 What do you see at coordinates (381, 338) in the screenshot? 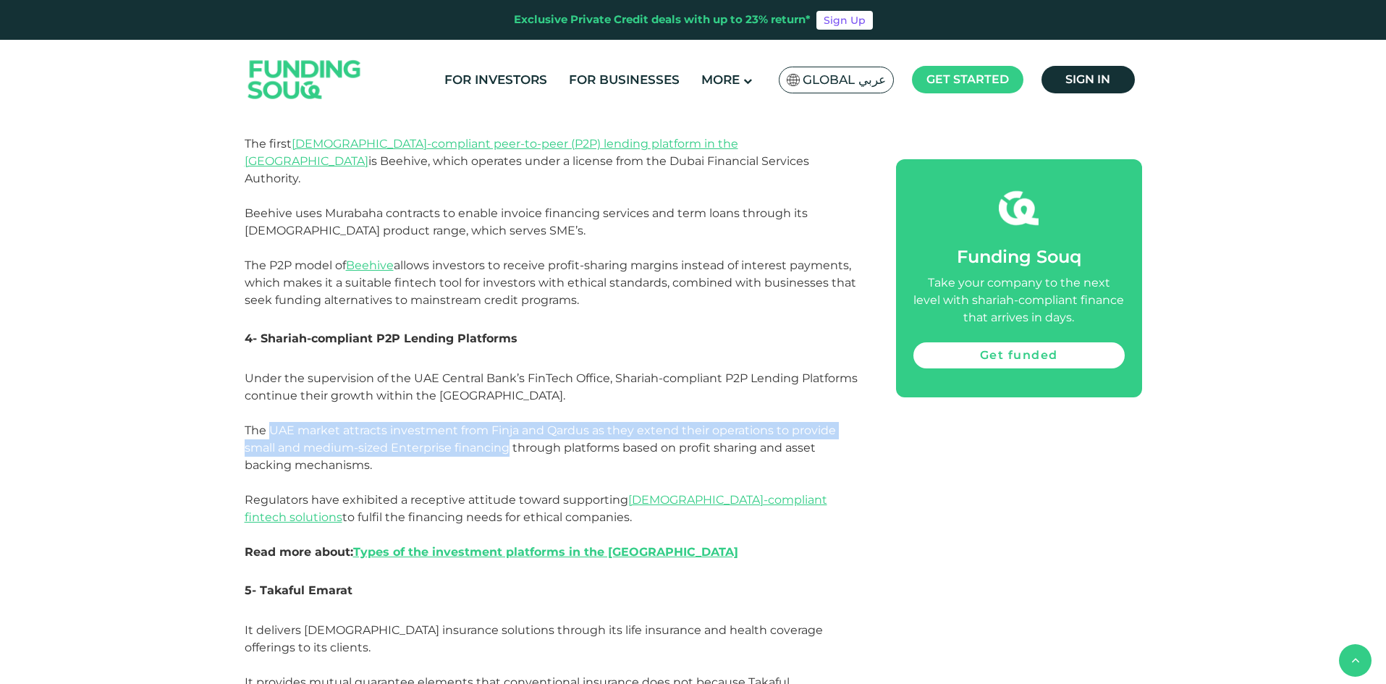
I see `span: 4- Shariah-compliant P2P Lending Platforms` at bounding box center [381, 338].